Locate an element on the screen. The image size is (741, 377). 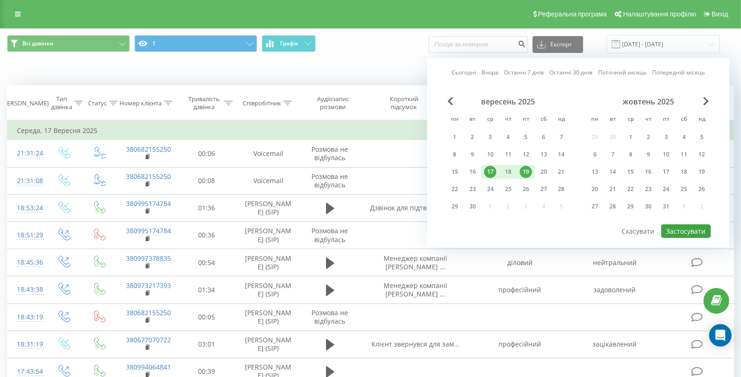
div: 18:31:19 is located at coordinates (26, 344).